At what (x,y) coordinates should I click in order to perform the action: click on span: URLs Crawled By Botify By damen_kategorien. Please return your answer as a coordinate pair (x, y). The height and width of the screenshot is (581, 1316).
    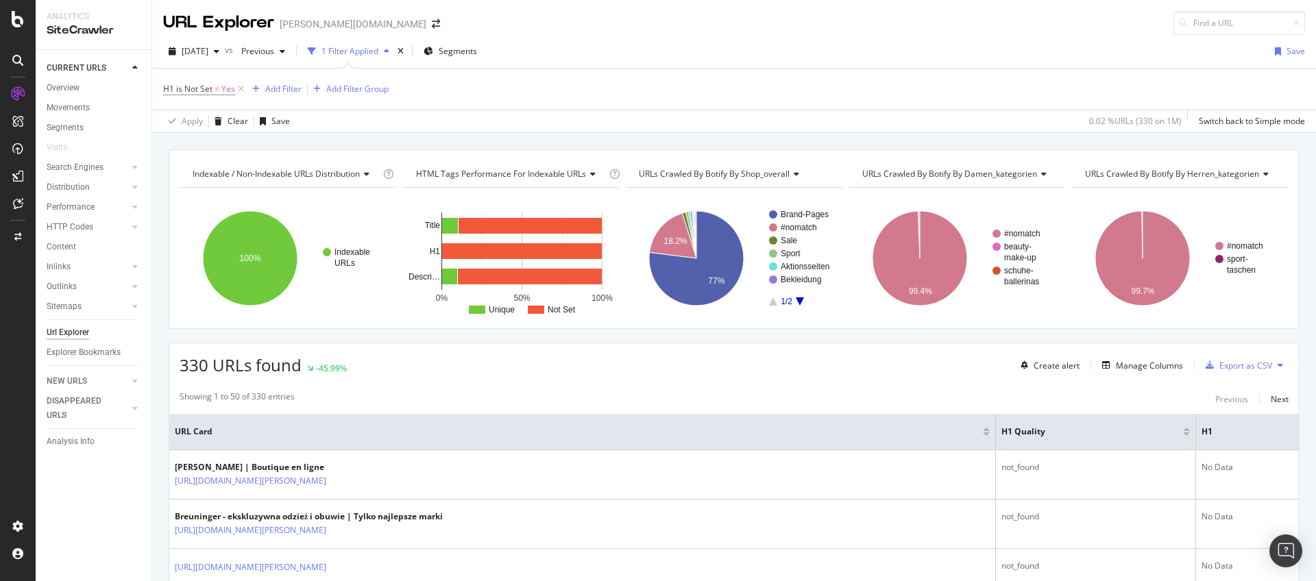
    Looking at the image, I should click on (949, 173).